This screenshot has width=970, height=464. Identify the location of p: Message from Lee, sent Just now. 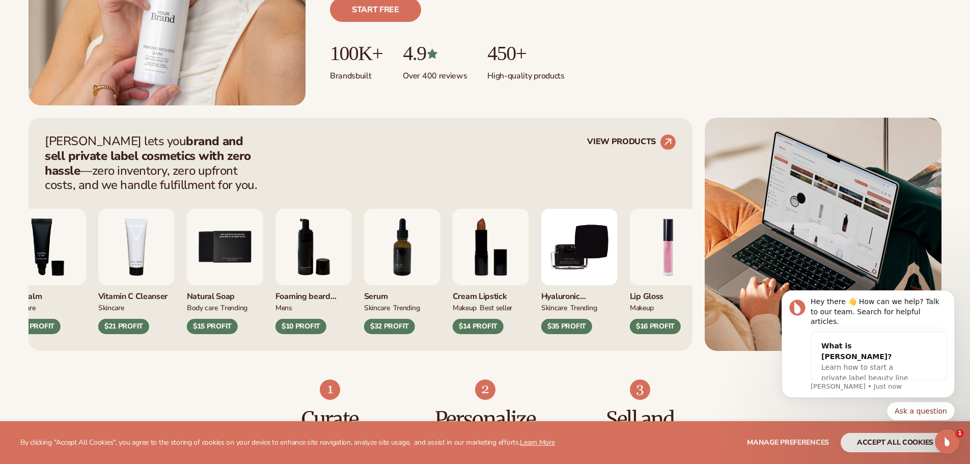
(113, 99).